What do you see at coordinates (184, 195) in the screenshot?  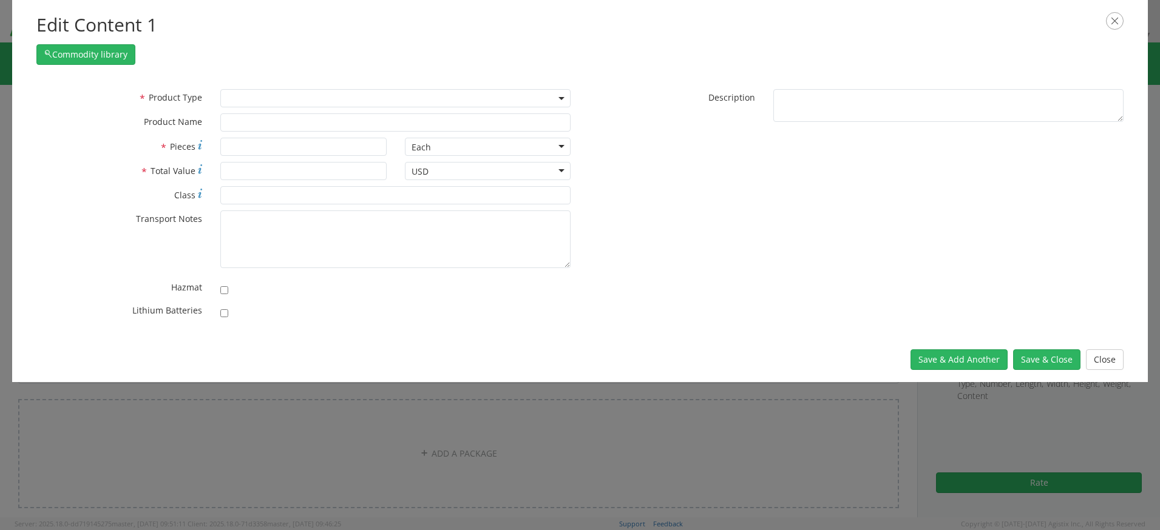 I see `span: Class` at bounding box center [184, 195].